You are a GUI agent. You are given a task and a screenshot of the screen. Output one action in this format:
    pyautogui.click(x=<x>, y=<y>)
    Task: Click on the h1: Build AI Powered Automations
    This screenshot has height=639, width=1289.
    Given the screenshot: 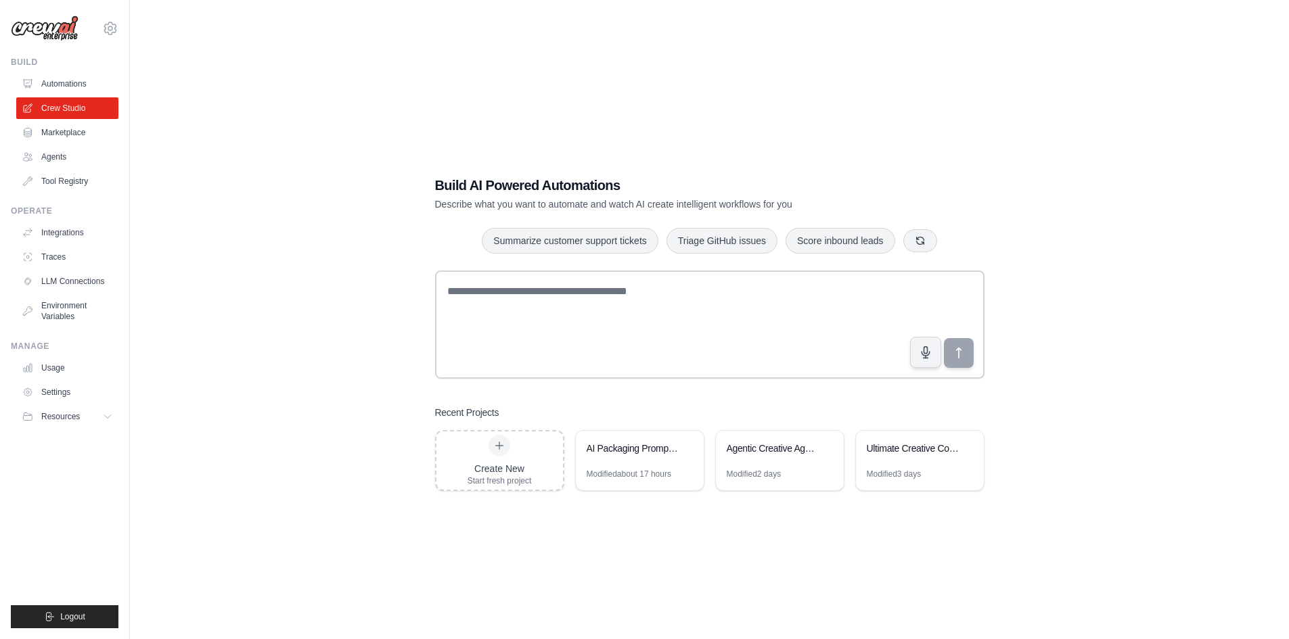 What is the action you would take?
    pyautogui.click(x=662, y=185)
    